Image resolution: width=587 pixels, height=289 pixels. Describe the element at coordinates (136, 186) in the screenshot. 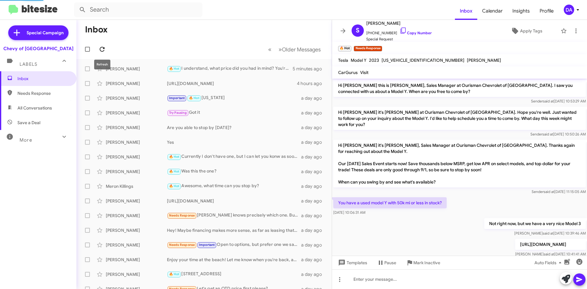

I see `div: Meron Killings` at that location.